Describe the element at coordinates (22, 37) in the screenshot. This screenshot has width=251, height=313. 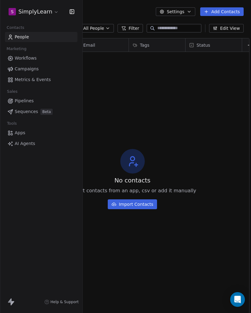
I see `span: People` at that location.